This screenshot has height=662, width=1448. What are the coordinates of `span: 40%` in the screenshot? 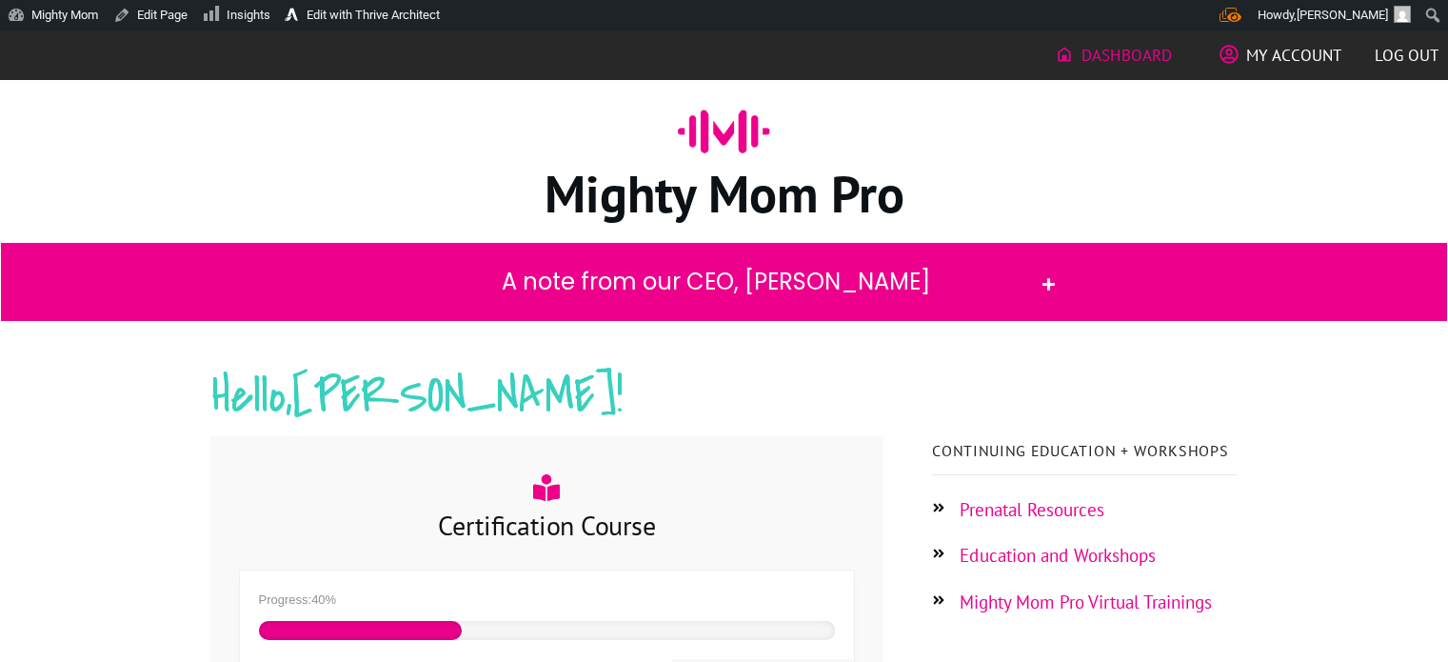 It's located at (324, 599).